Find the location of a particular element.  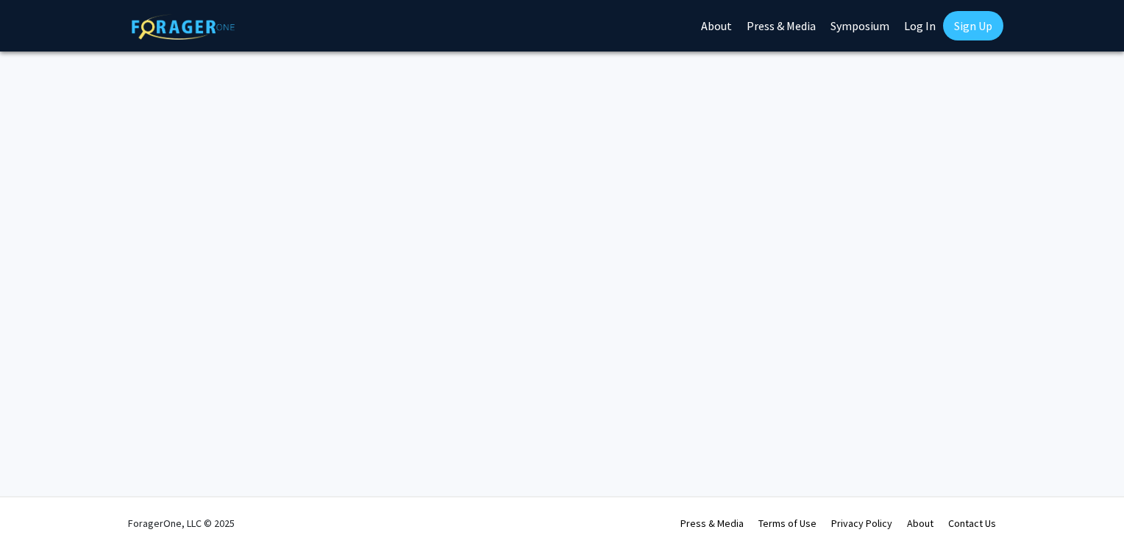

a: About is located at coordinates (920, 523).